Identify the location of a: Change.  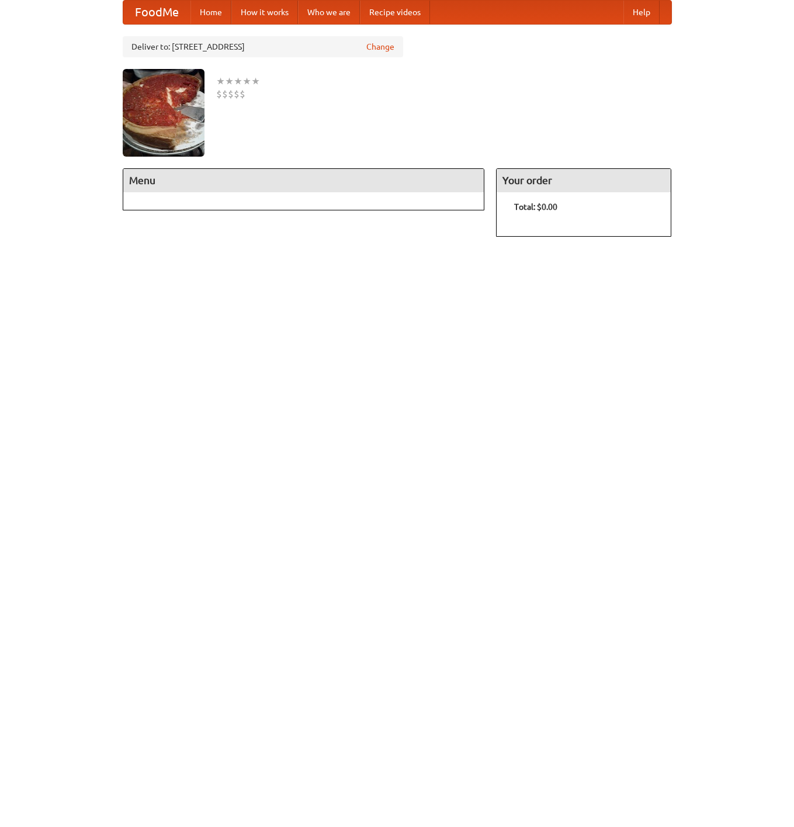
(381, 47).